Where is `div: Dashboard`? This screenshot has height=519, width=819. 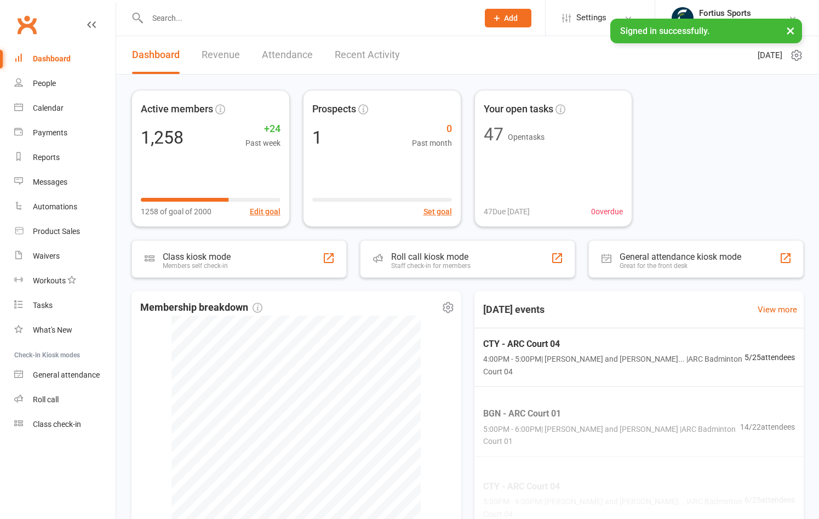
div: Dashboard is located at coordinates (52, 59).